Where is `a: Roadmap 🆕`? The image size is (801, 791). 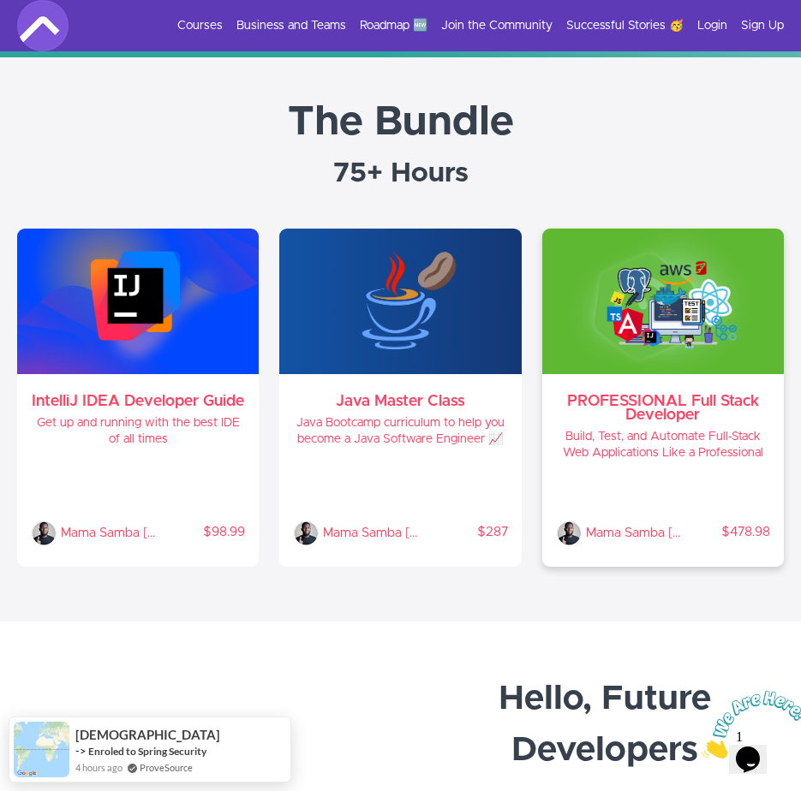 a: Roadmap 🆕 is located at coordinates (393, 26).